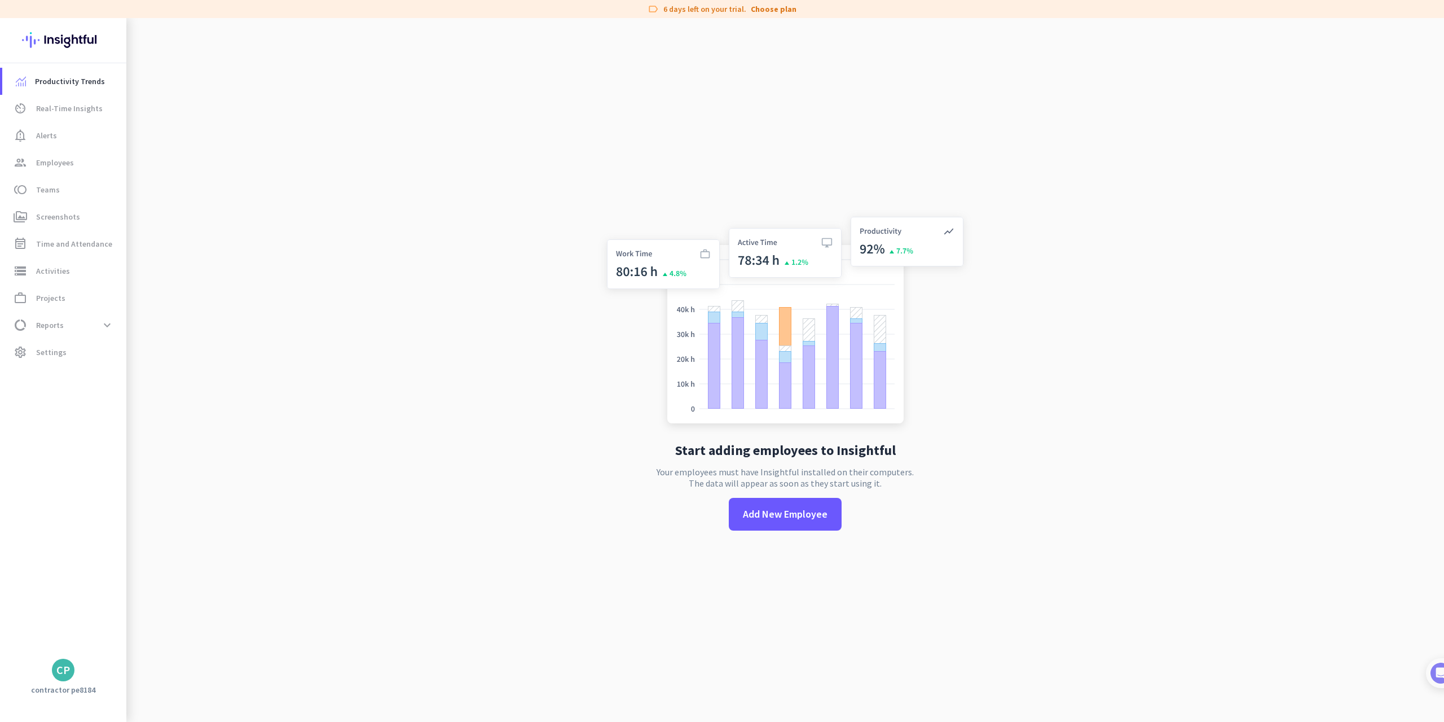 Image resolution: width=1444 pixels, height=722 pixels. I want to click on a: menu-itemProductivity Trends, so click(64, 81).